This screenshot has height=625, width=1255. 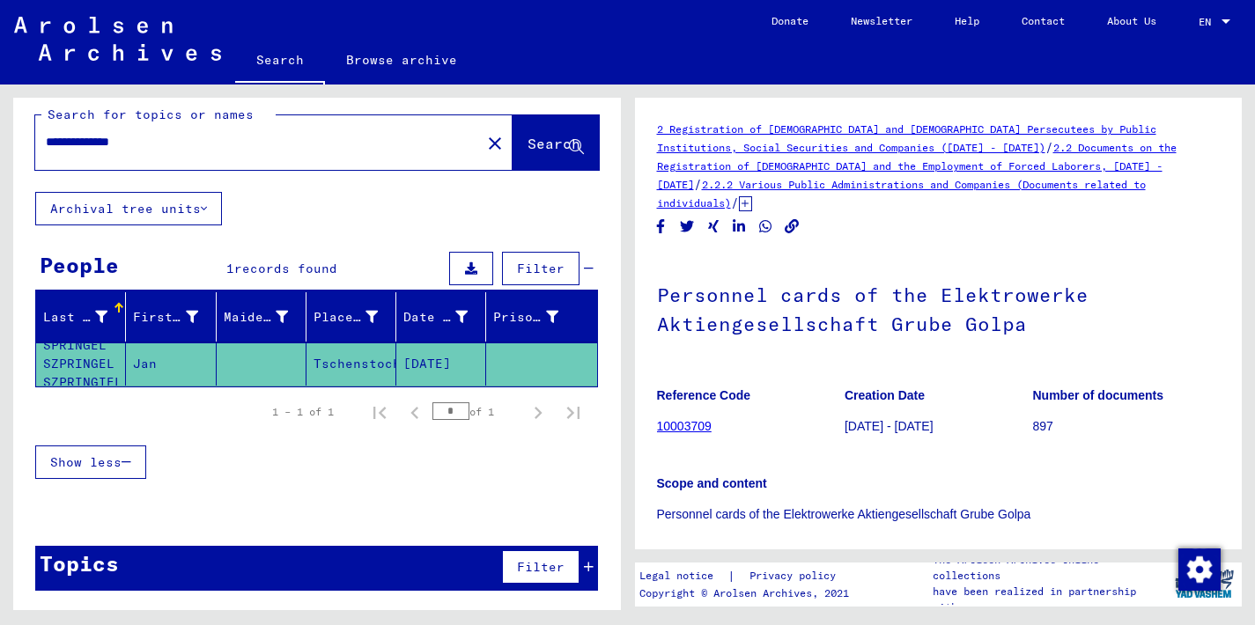 What do you see at coordinates (91, 462) in the screenshot?
I see `button: Show less` at bounding box center [91, 462].